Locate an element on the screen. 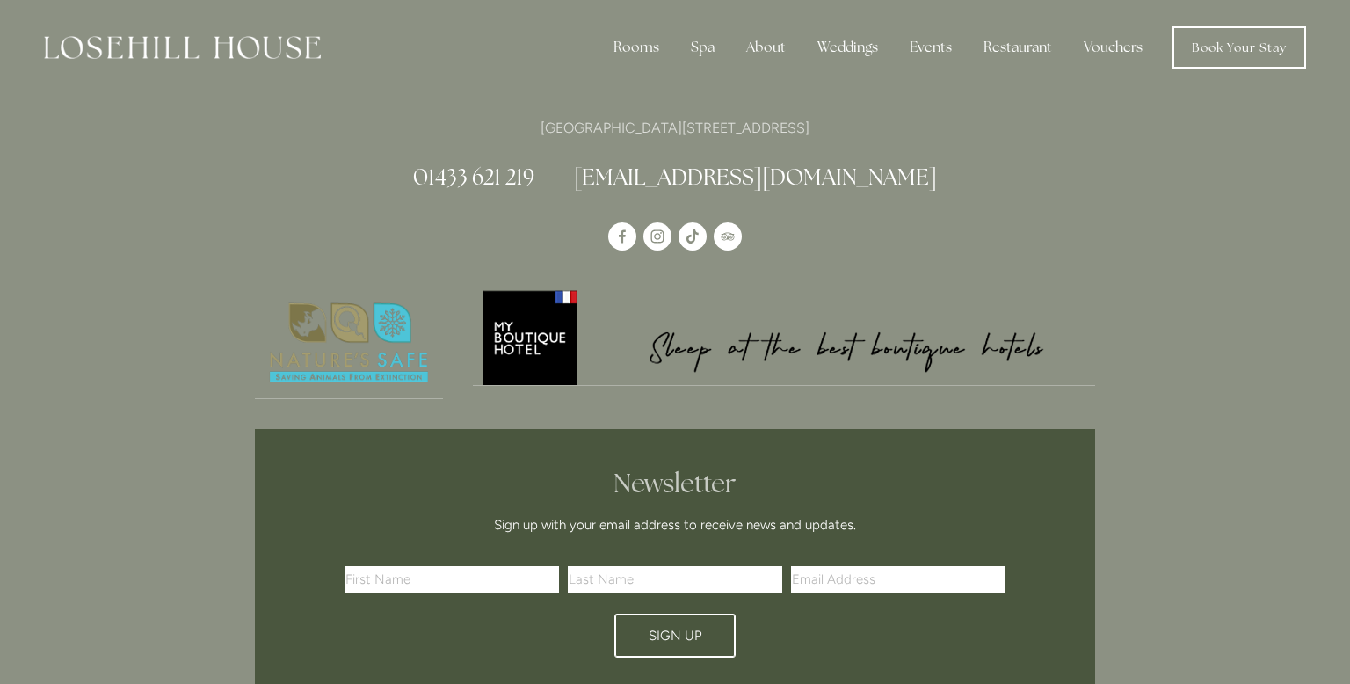  div: About is located at coordinates (766, 47).